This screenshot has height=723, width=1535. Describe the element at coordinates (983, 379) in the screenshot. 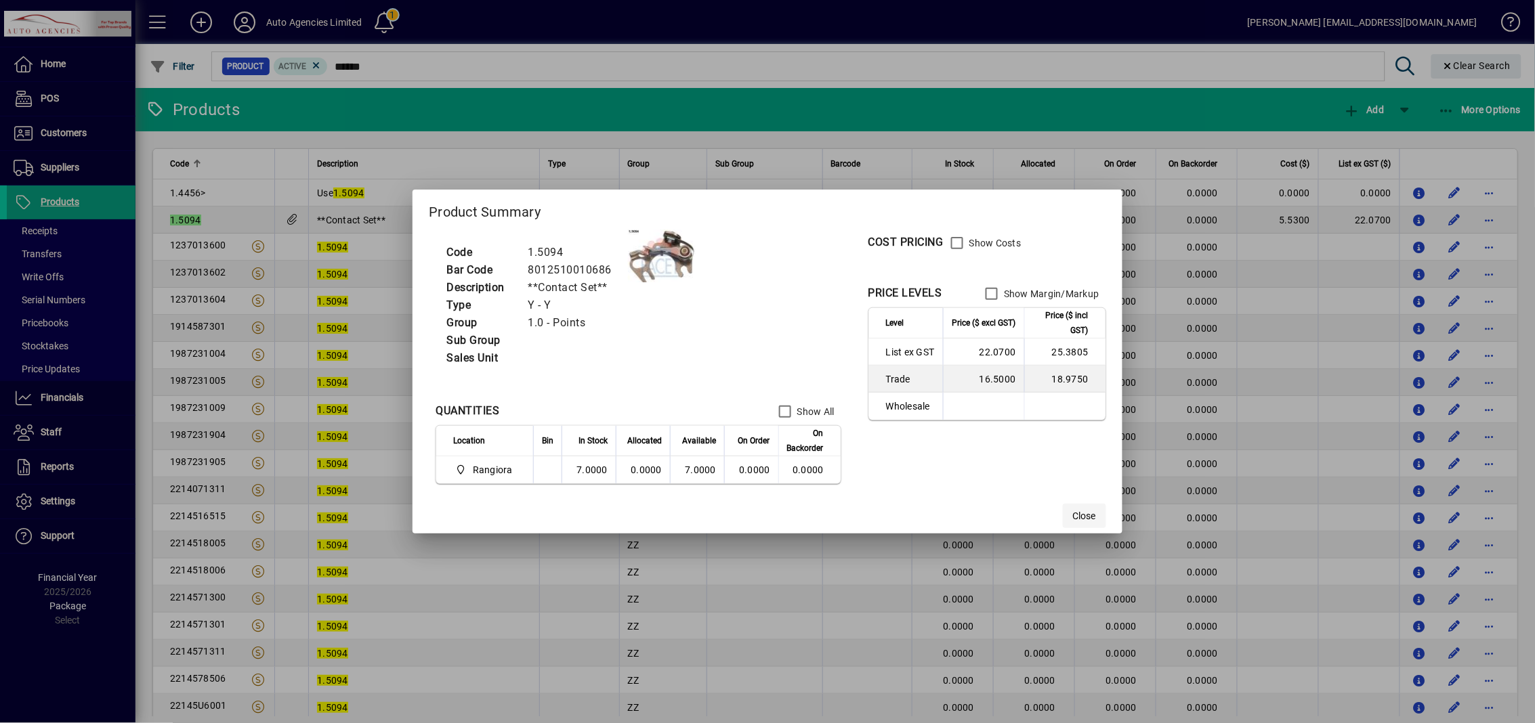

I see `td: 16.5000` at that location.